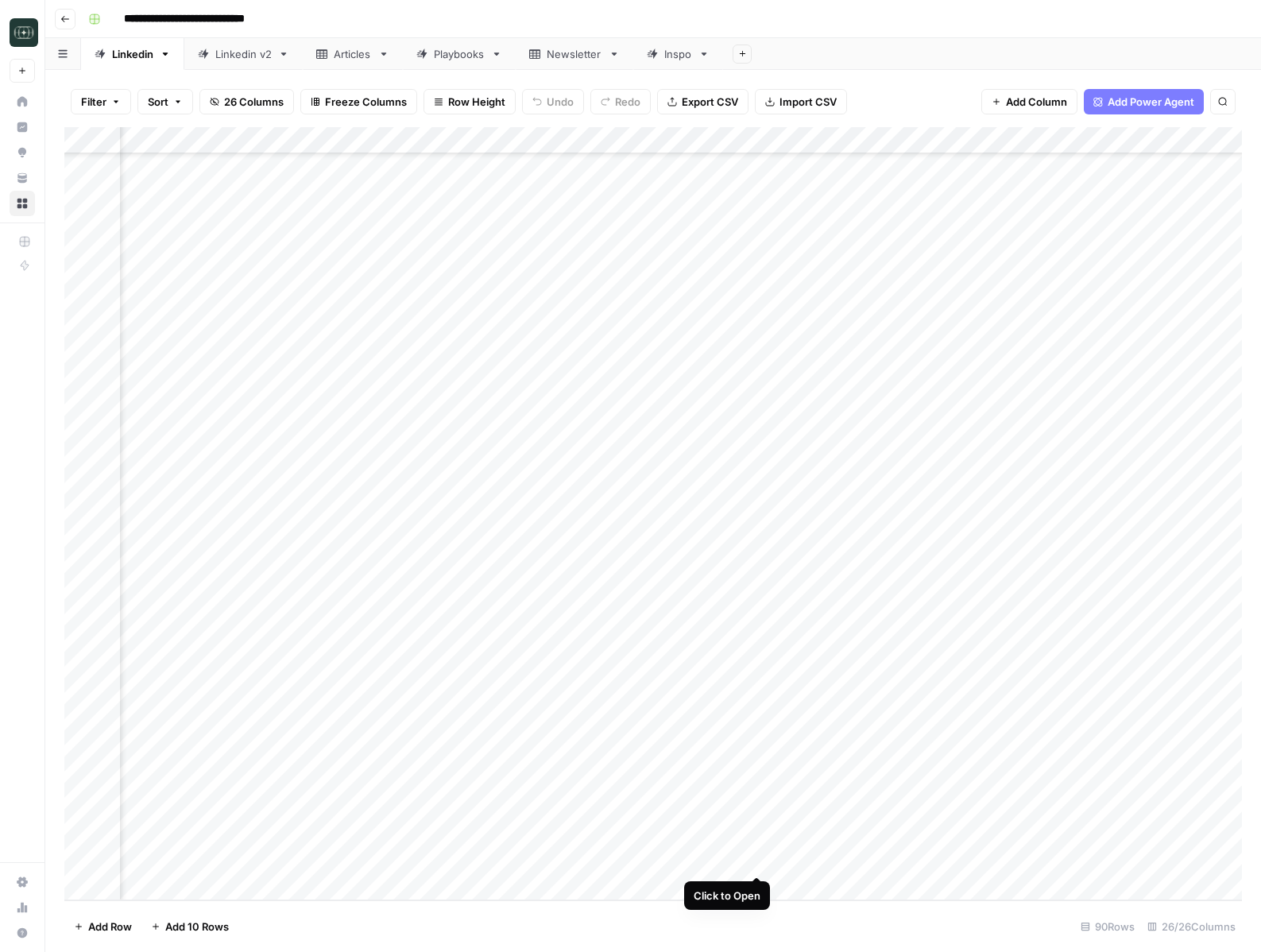 The width and height of the screenshot is (1261, 952). Describe the element at coordinates (133, 54) in the screenshot. I see `a: Linkedin` at that location.